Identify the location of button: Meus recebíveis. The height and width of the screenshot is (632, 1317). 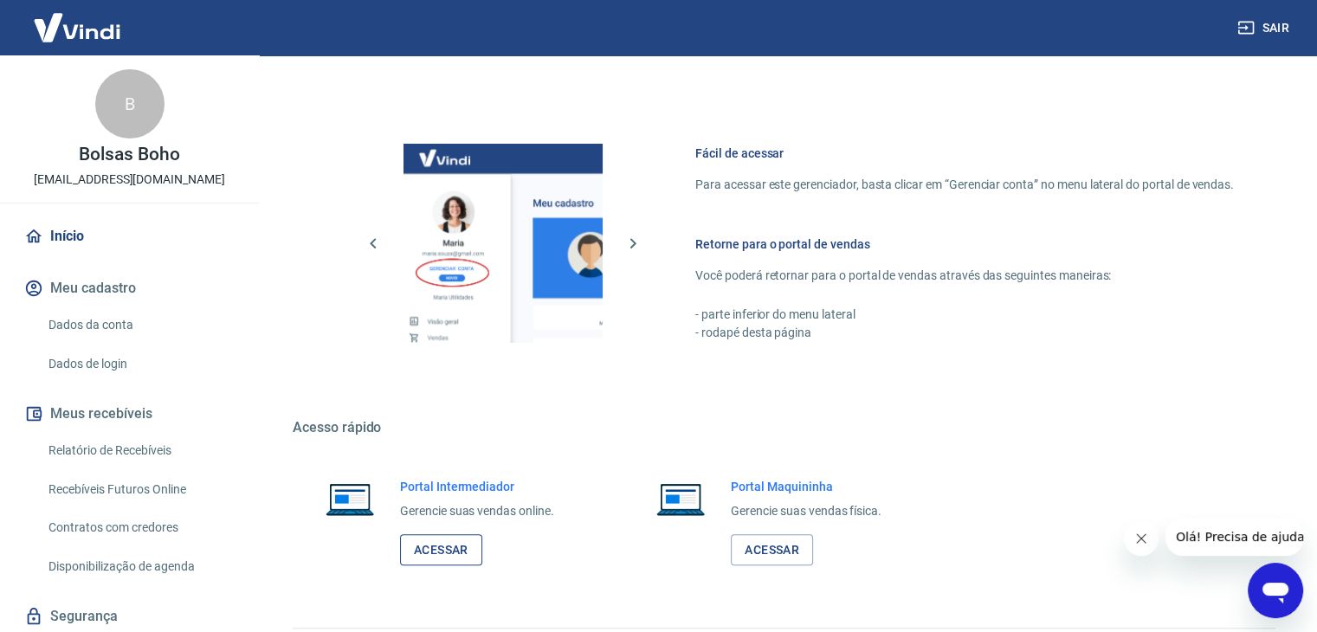
(129, 414).